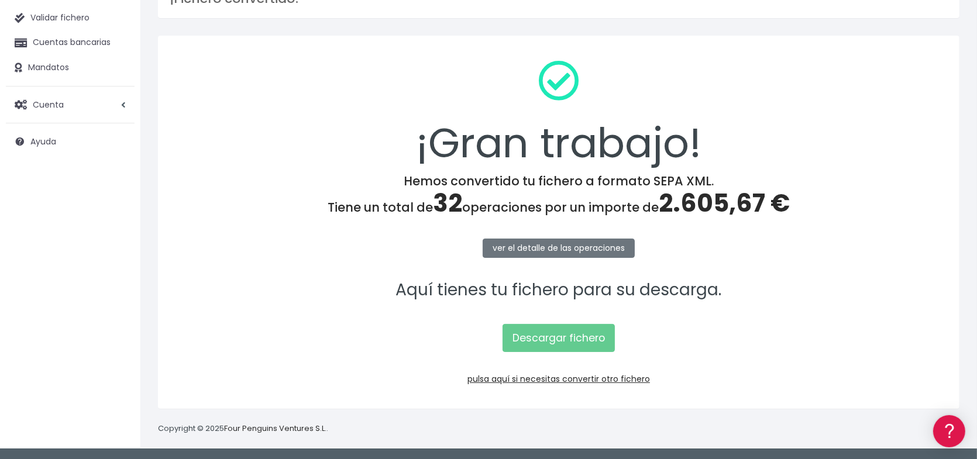 The width and height of the screenshot is (977, 459). I want to click on div: ¡Gran trabajo!, so click(559, 112).